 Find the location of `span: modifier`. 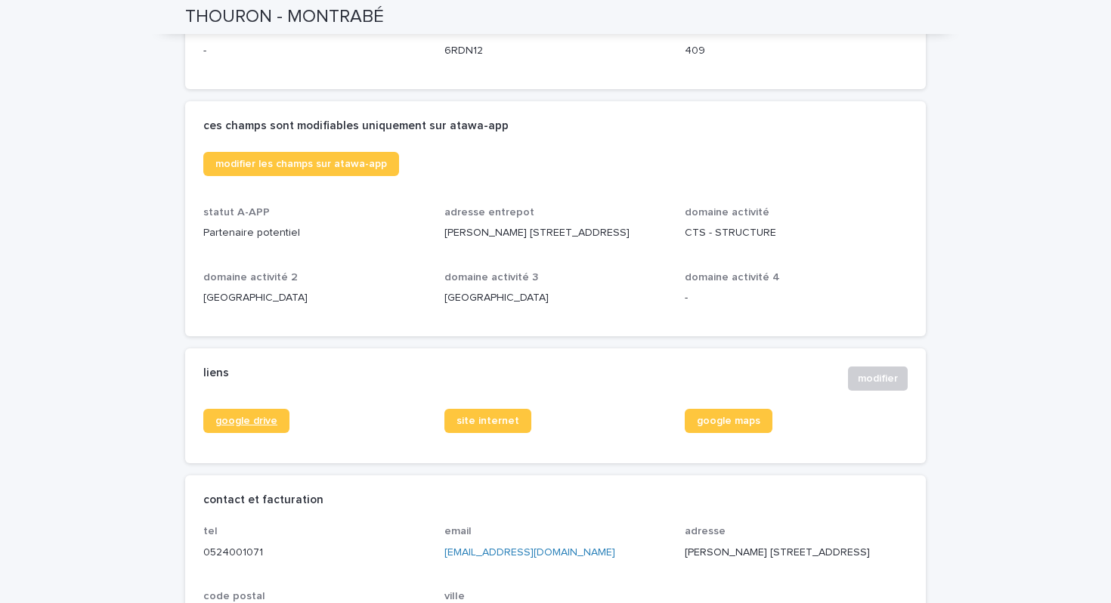

span: modifier is located at coordinates (878, 379).